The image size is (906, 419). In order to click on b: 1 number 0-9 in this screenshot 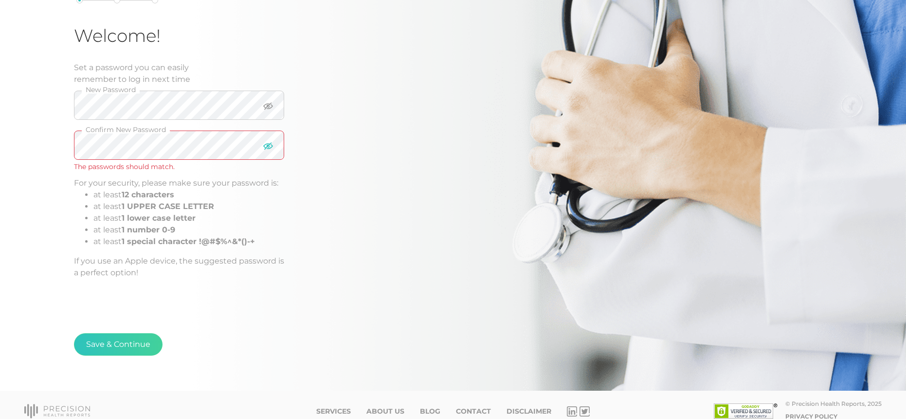, I will do `click(148, 229)`.